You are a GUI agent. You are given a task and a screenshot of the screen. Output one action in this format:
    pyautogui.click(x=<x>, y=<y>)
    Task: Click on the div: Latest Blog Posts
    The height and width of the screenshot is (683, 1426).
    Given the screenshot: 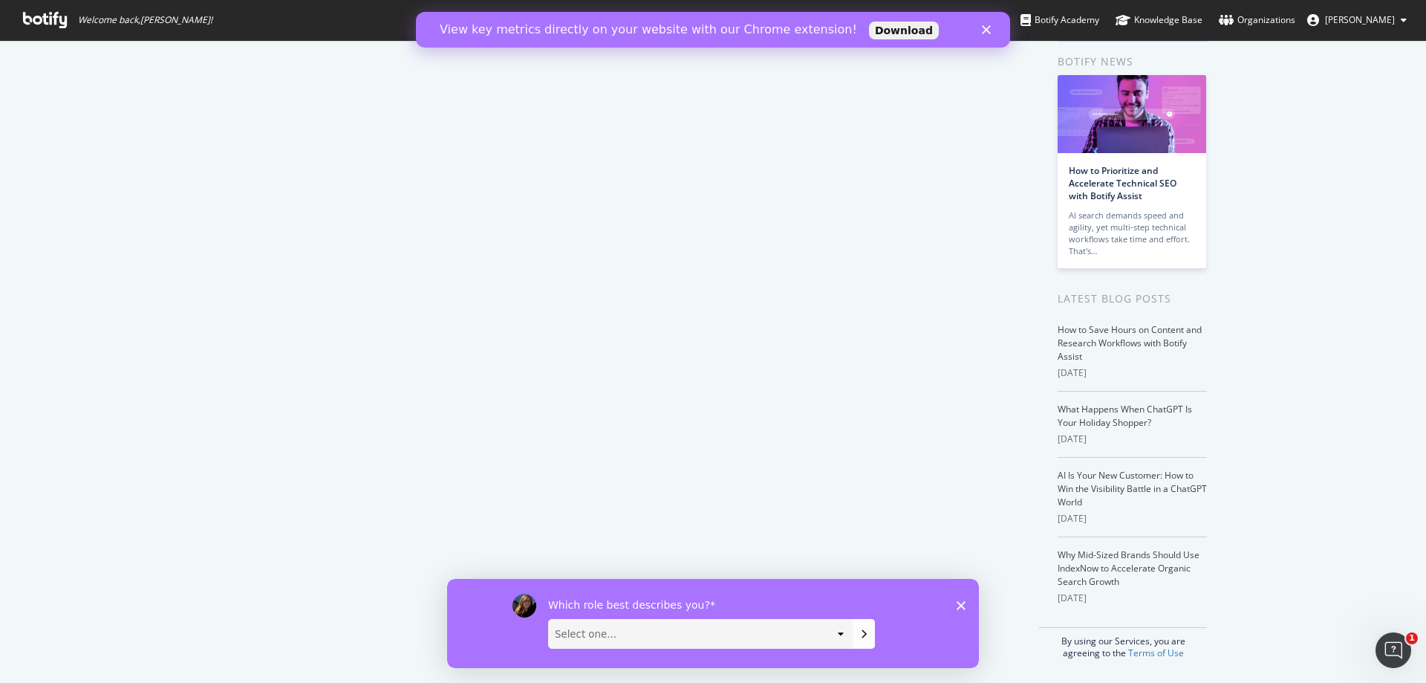 What is the action you would take?
    pyautogui.click(x=1132, y=299)
    